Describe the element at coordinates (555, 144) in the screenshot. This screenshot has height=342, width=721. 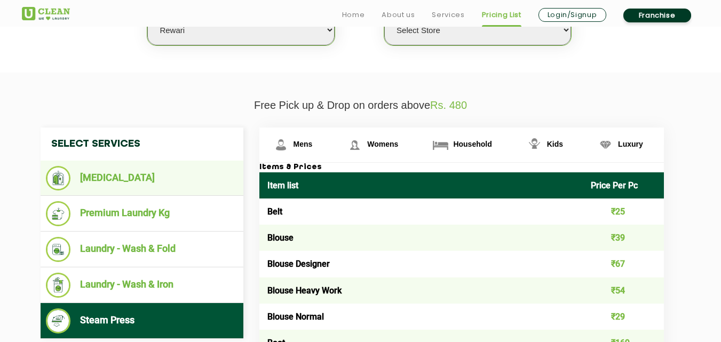
I see `span: Kids` at that location.